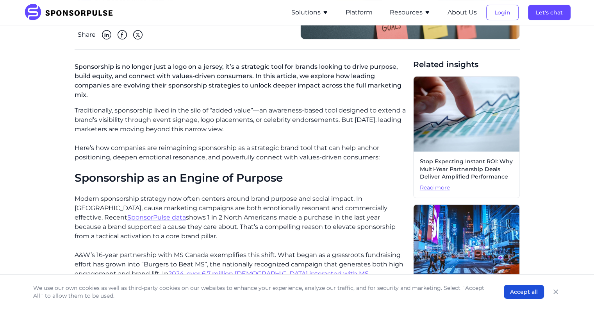  What do you see at coordinates (138, 35) in the screenshot?
I see `img: Twitter` at bounding box center [138, 35].